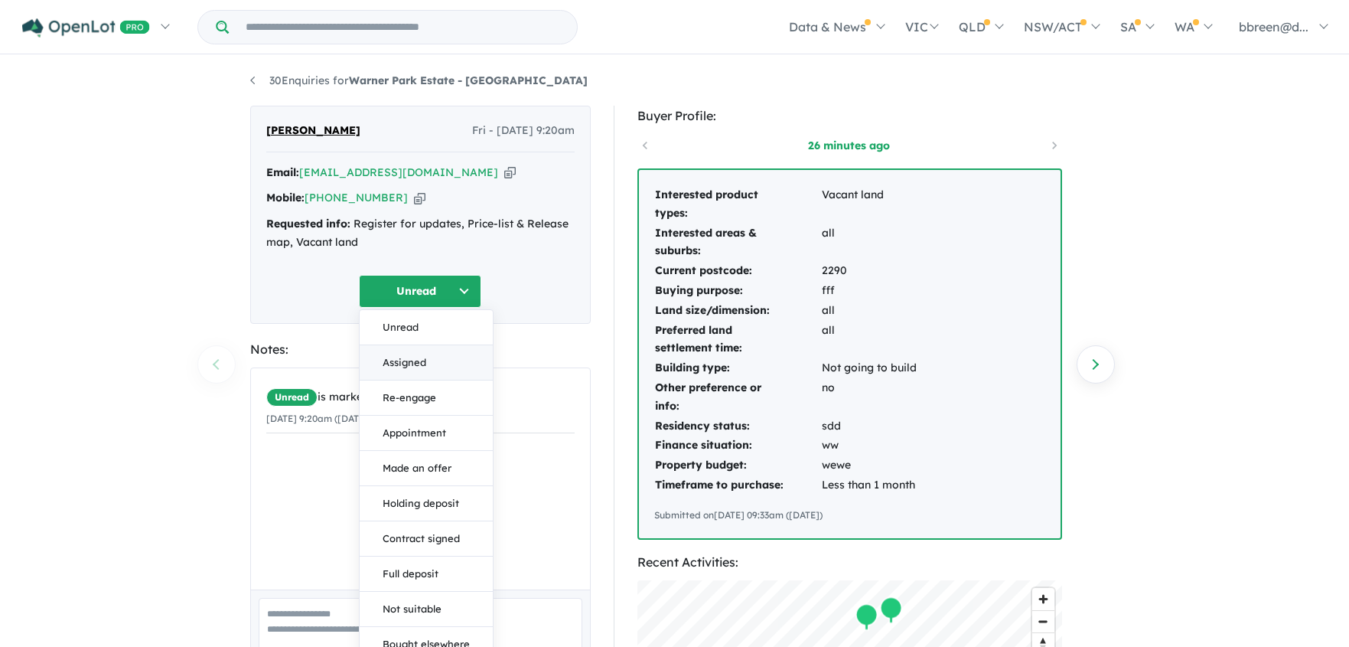 This screenshot has width=1349, height=647. What do you see at coordinates (86, 28) in the screenshot?
I see `img: Openlot PRO Logo White` at bounding box center [86, 28].